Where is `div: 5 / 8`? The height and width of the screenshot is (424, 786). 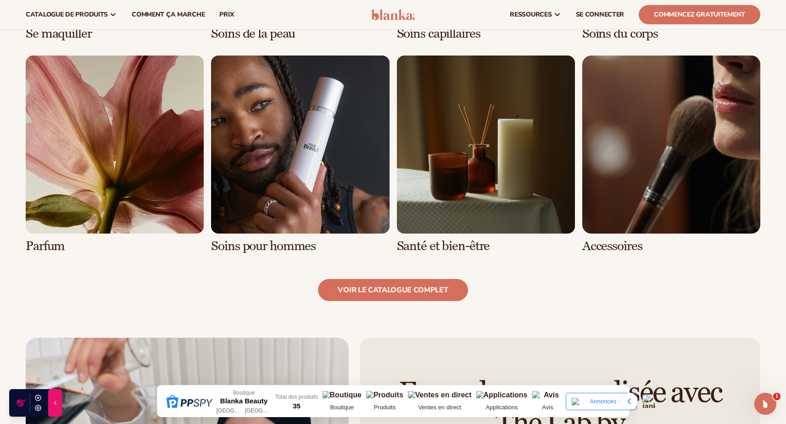
div: 5 / 8 is located at coordinates (115, 154).